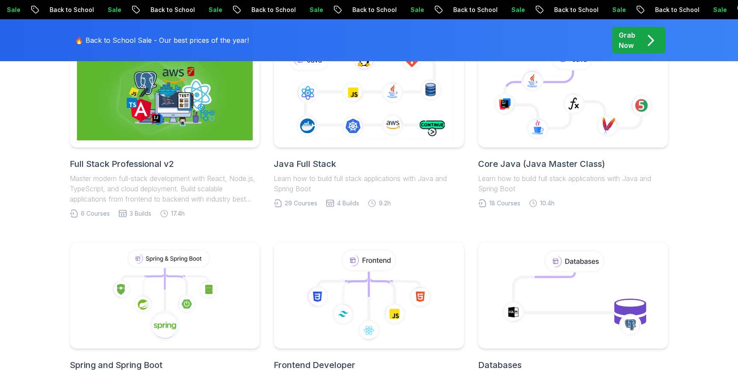  What do you see at coordinates (627, 40) in the screenshot?
I see `p: Grab Now` at bounding box center [627, 40].